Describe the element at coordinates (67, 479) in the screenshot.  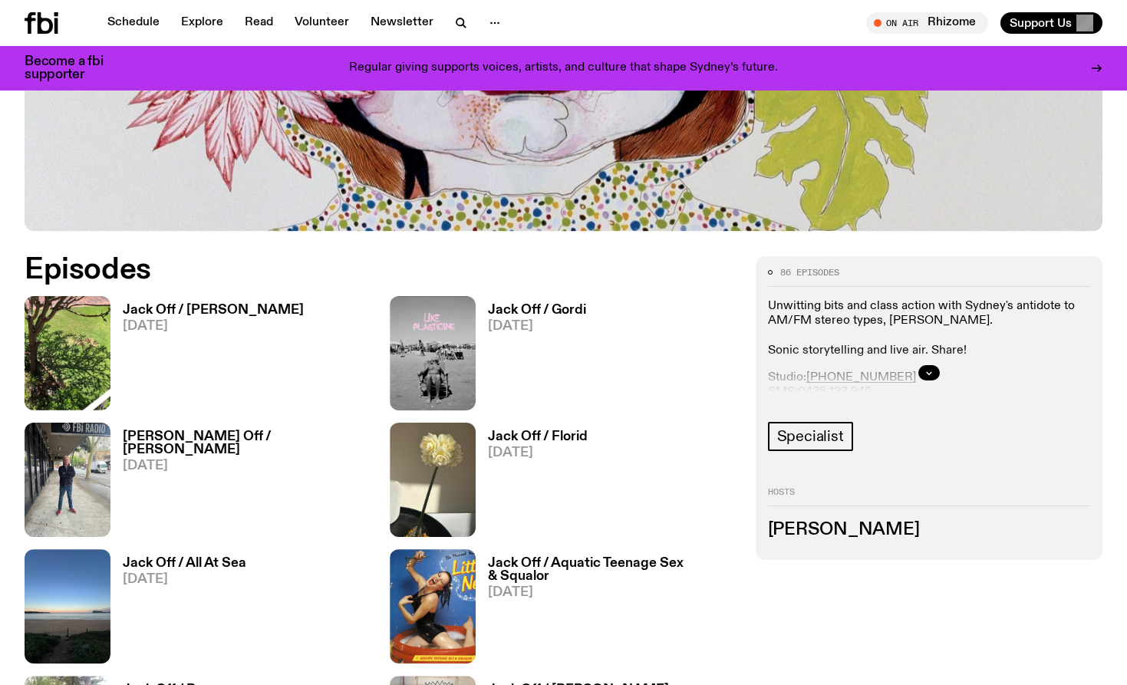
I see `img: Charlie Owen standing in front of the fbi radio station` at that location.